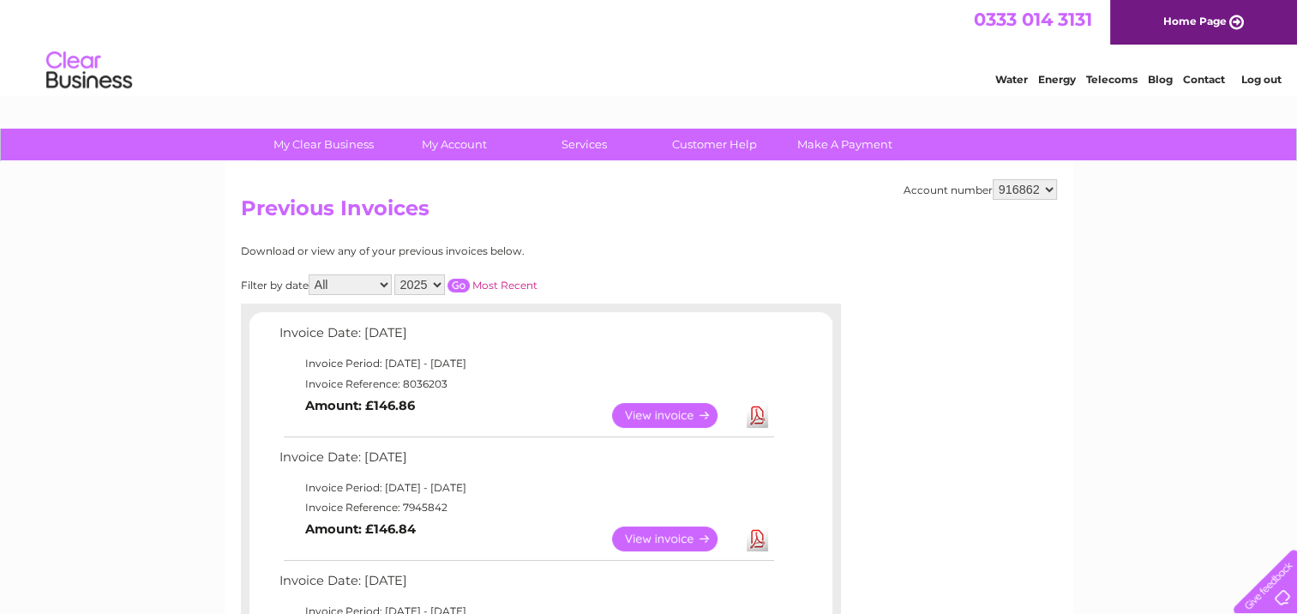 This screenshot has width=1297, height=614. I want to click on div: Download or view any of your previous invoices below., so click(465, 251).